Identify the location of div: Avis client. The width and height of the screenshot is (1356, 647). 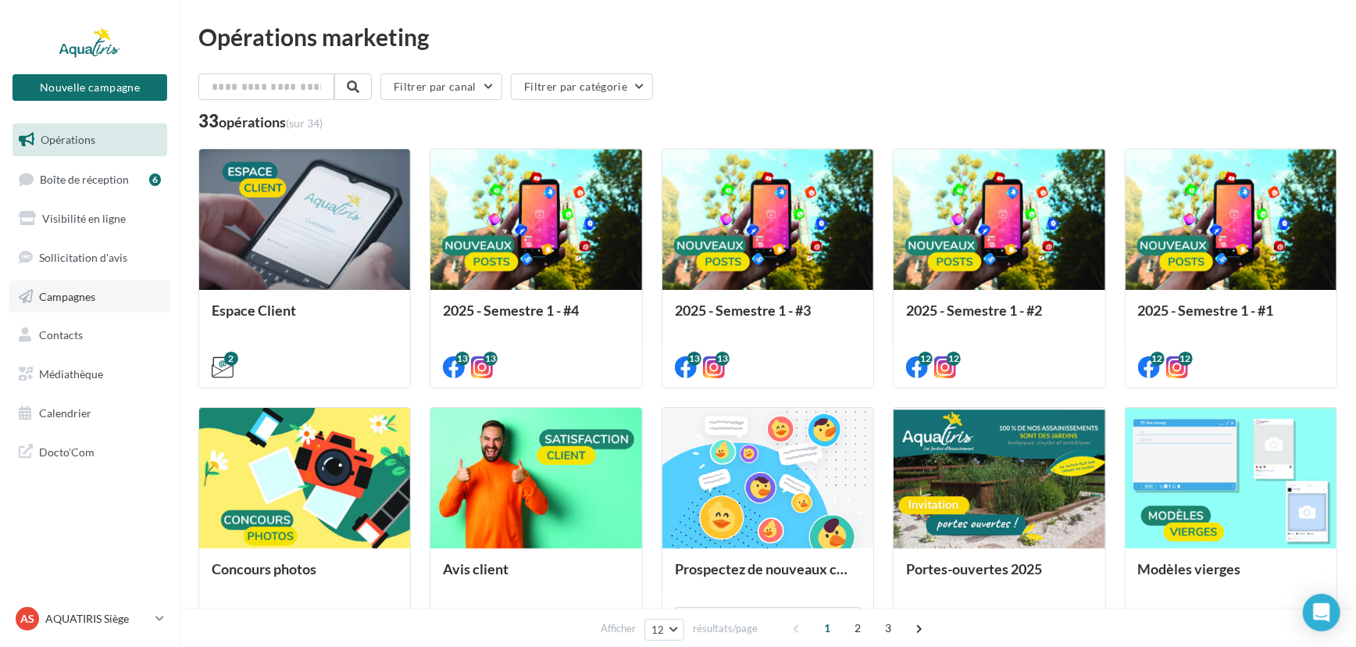
(536, 577).